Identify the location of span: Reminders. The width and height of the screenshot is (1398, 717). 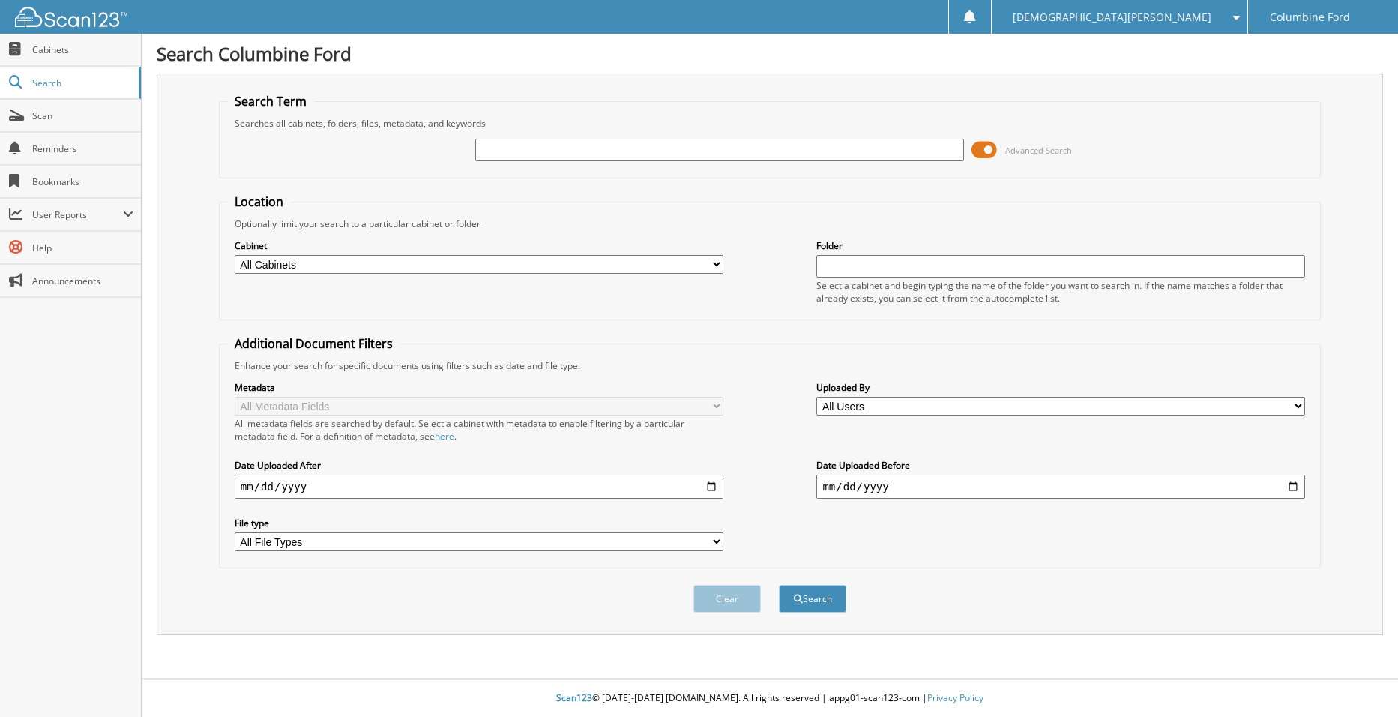
(82, 148).